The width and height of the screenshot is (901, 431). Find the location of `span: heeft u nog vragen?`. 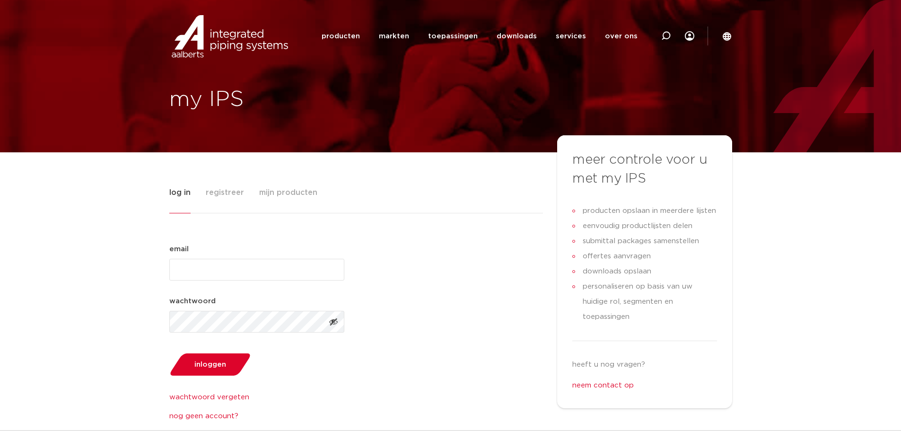

span: heeft u nog vragen? is located at coordinates (608, 364).